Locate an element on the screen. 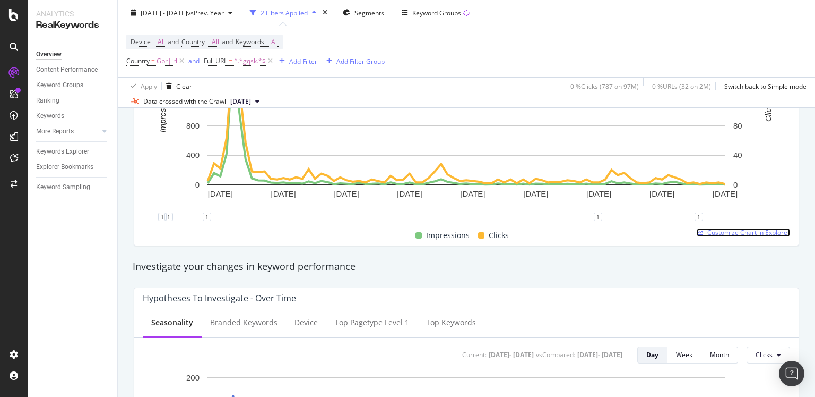 The height and width of the screenshot is (397, 815). div: Keywords Explorer is located at coordinates (63, 151).